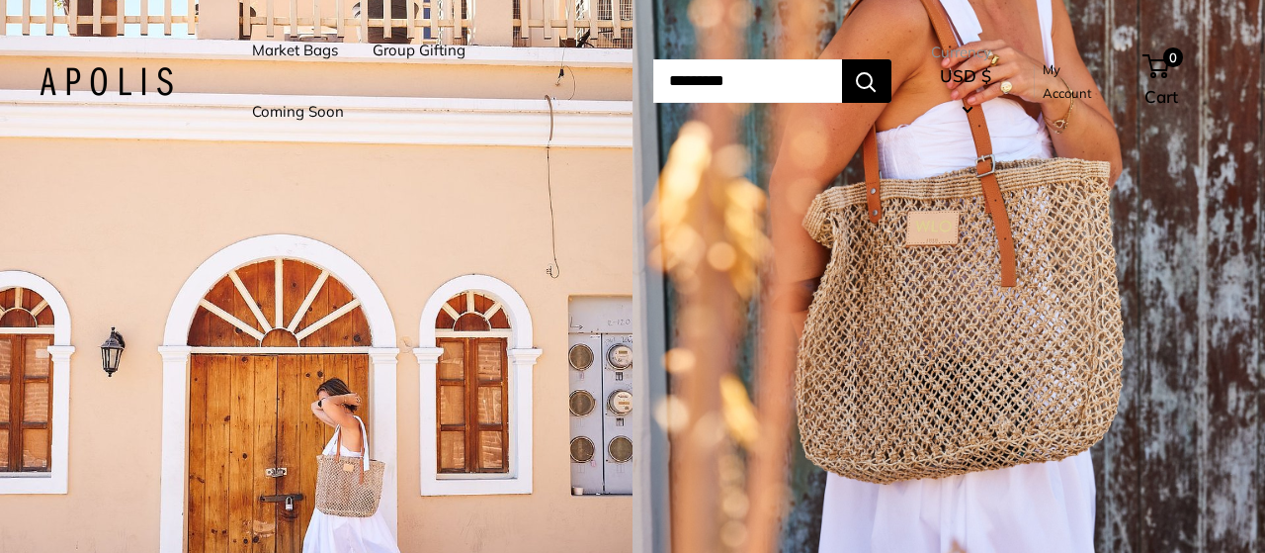  What do you see at coordinates (1173, 57) in the screenshot?
I see `span: 0` at bounding box center [1173, 57].